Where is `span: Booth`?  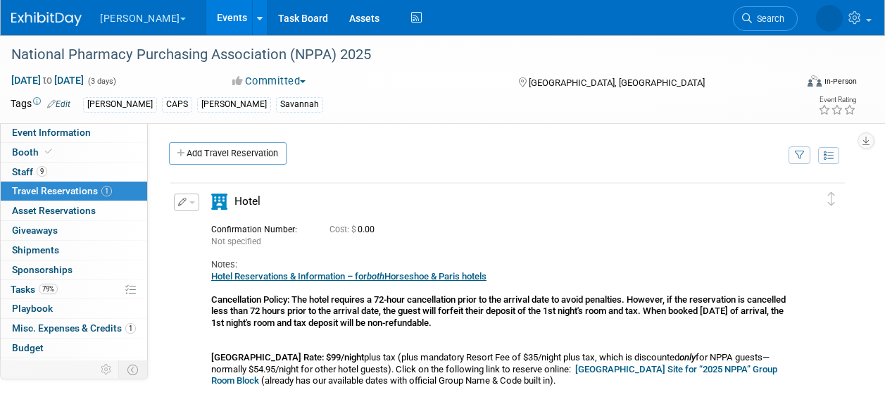 span: Booth is located at coordinates (33, 152).